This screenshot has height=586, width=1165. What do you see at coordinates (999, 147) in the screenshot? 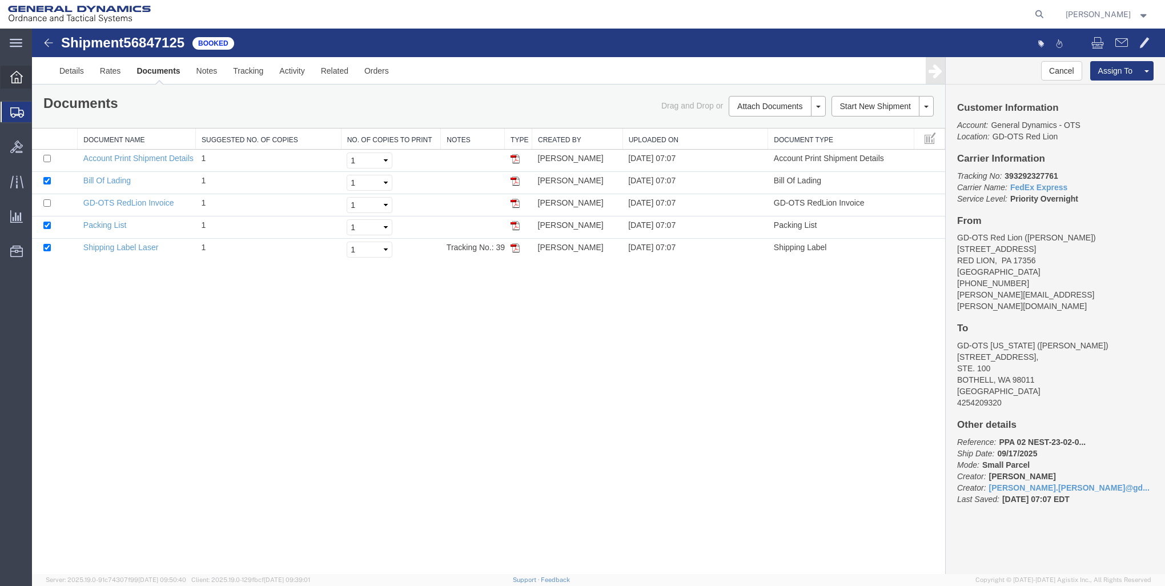
I see `b: 393292327761` at bounding box center [999, 147].